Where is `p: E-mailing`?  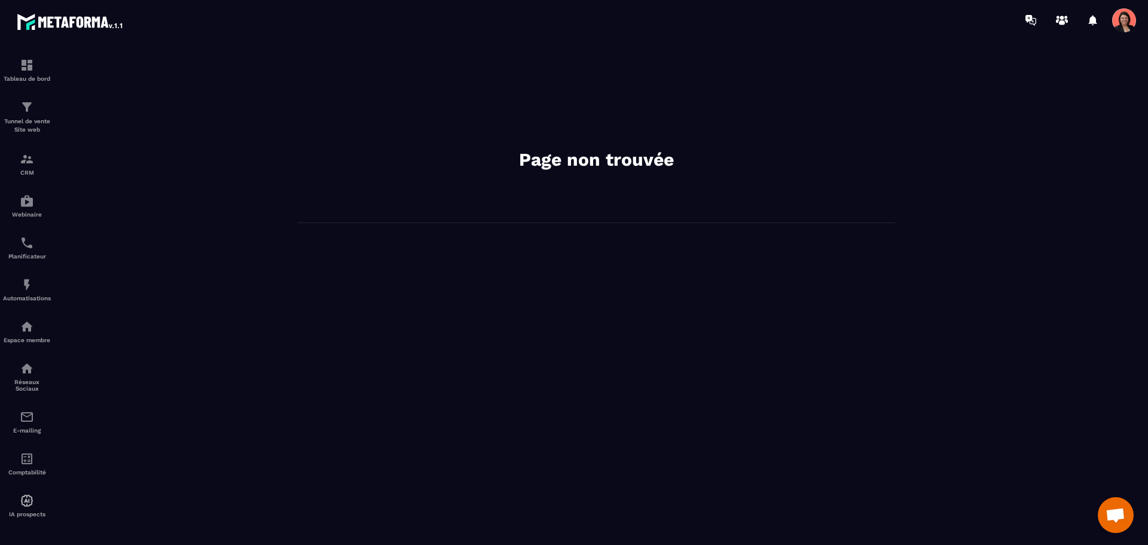
p: E-mailing is located at coordinates (27, 430).